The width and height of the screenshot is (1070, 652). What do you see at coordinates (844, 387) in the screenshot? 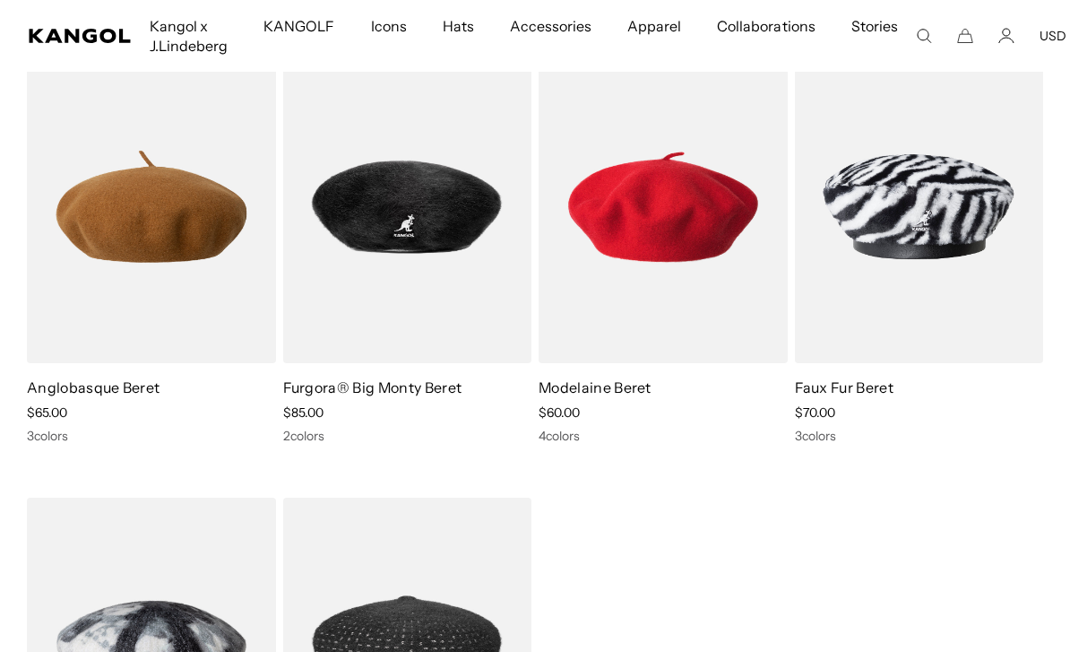
I see `a: Faux Fur Beret` at bounding box center [844, 387].